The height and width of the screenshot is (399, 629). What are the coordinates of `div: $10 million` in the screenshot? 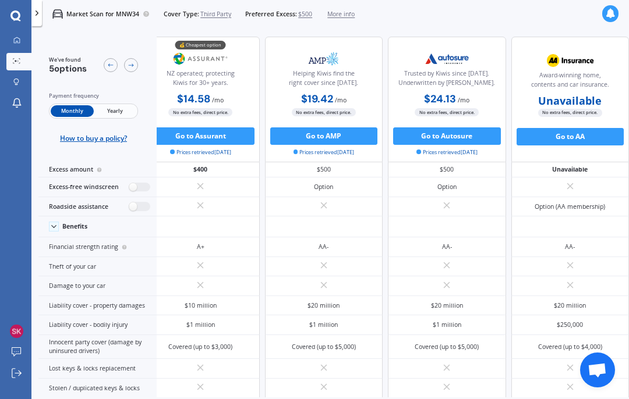 It's located at (200, 306).